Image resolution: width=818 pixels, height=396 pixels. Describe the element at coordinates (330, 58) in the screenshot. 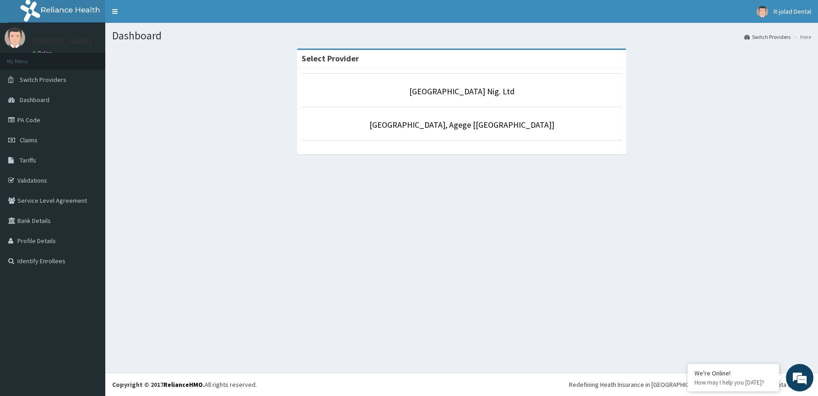

I see `strong: Select Provider` at that location.